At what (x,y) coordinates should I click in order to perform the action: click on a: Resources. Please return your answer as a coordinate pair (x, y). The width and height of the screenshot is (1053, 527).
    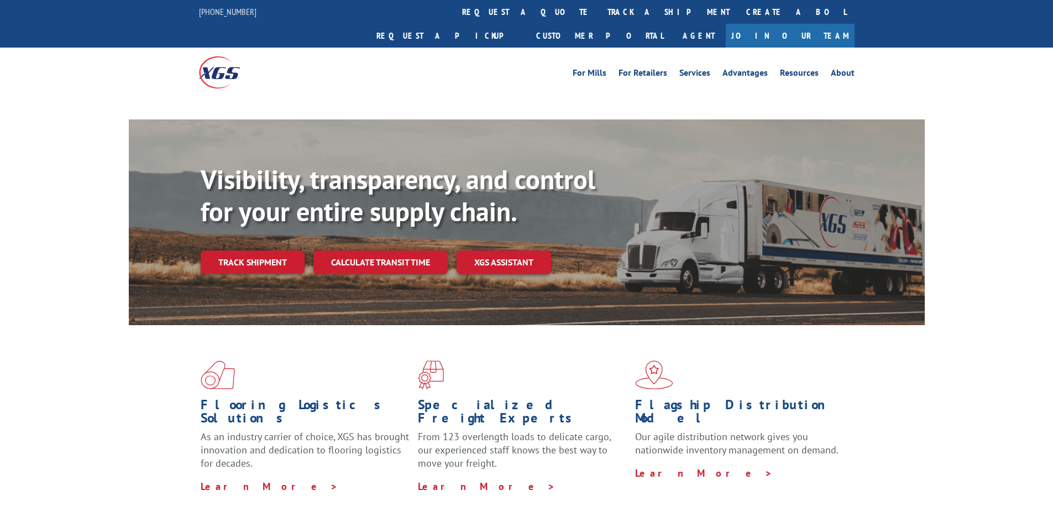
    Looking at the image, I should click on (799, 75).